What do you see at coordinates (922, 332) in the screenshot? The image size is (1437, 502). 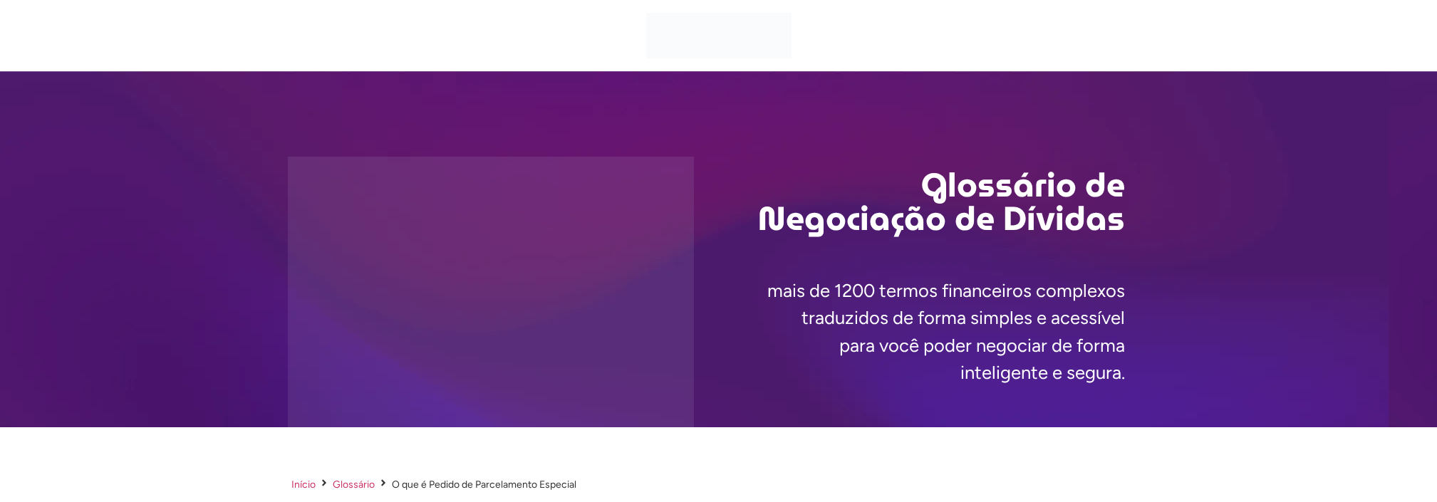 I see `p: mais de 1200 termos financeiros complexos traduzidos de forma simples e acessível para você poder...` at bounding box center [922, 332].